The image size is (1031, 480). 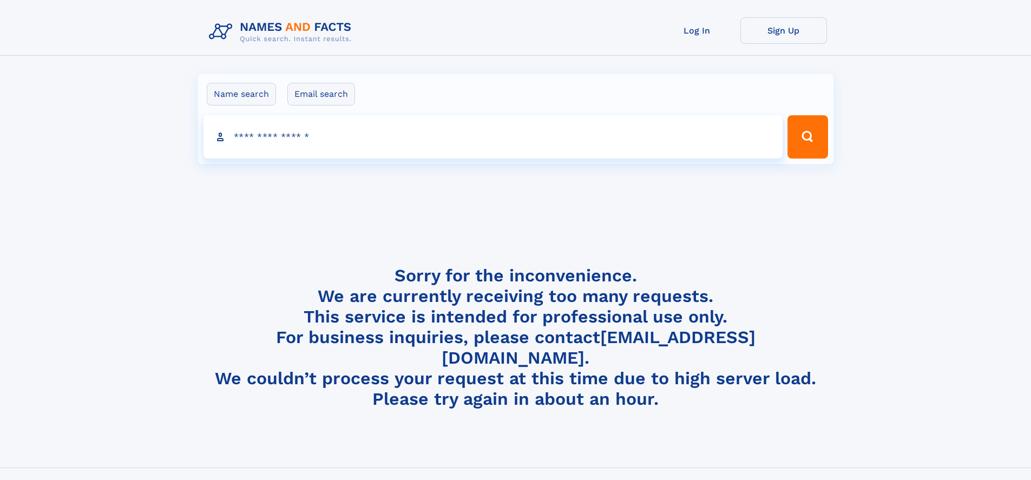 What do you see at coordinates (283, 32) in the screenshot?
I see `img: Logo Names and Facts` at bounding box center [283, 32].